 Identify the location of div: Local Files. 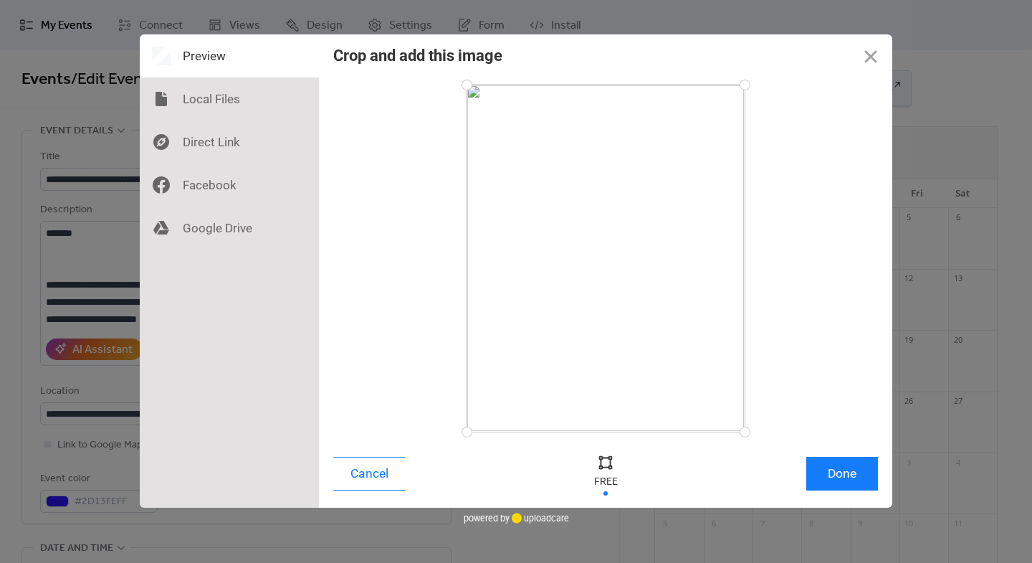
(229, 99).